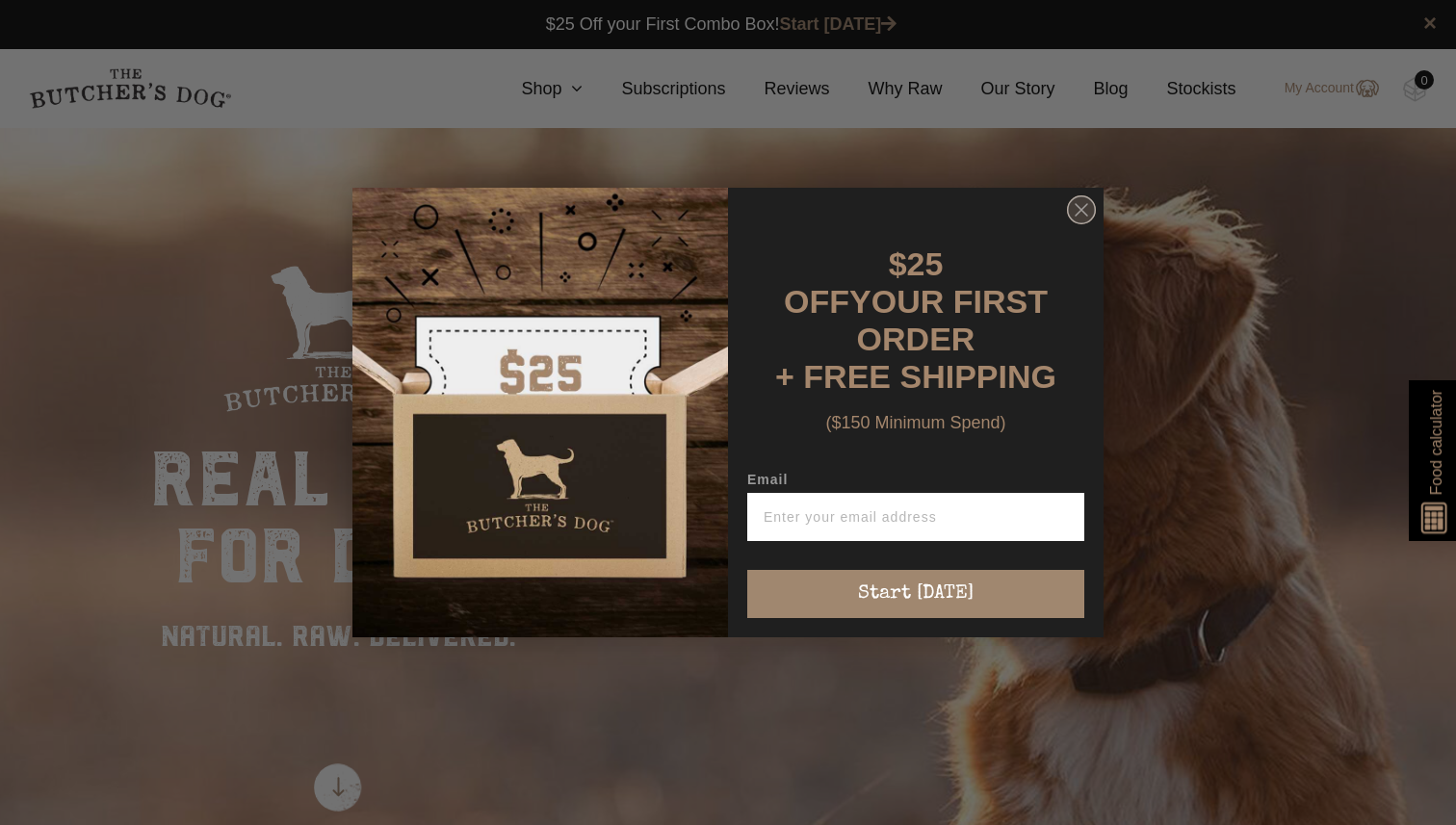 This screenshot has width=1456, height=825. Describe the element at coordinates (540, 412) in the screenshot. I see `img: d0d537dc-5429-4832-8318-9955428ea0a1.jpeg` at that location.